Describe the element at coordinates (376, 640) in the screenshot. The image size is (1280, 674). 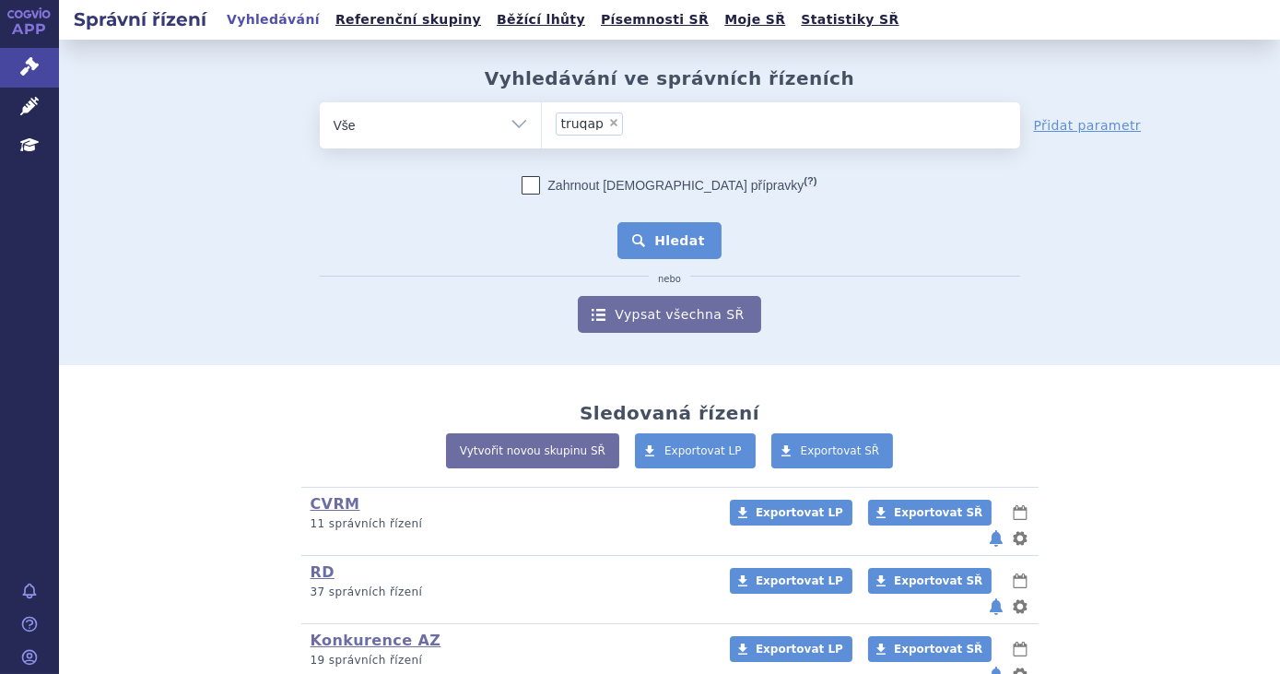
I see `a: Konkurence AZ` at that location.